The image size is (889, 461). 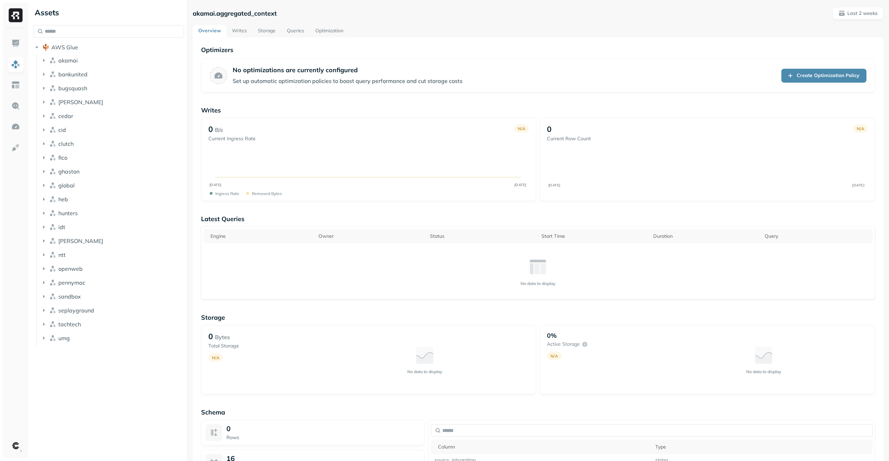 What do you see at coordinates (348, 81) in the screenshot?
I see `p: Set up automatic optimization policies to boost query performance and cut storage costs` at bounding box center [348, 81].